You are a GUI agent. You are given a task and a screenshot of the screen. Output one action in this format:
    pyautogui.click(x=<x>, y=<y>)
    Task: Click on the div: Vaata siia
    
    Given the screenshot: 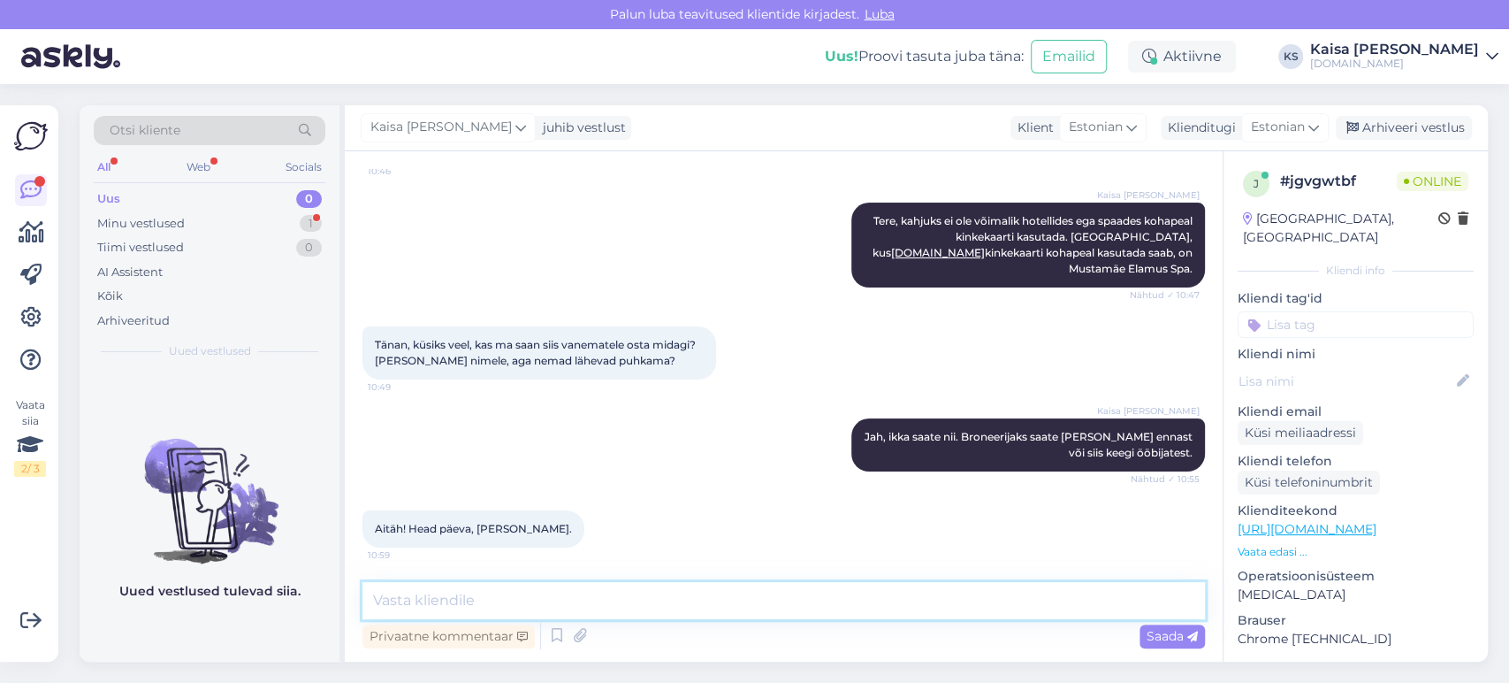 What is the action you would take?
    pyautogui.click(x=30, y=437)
    